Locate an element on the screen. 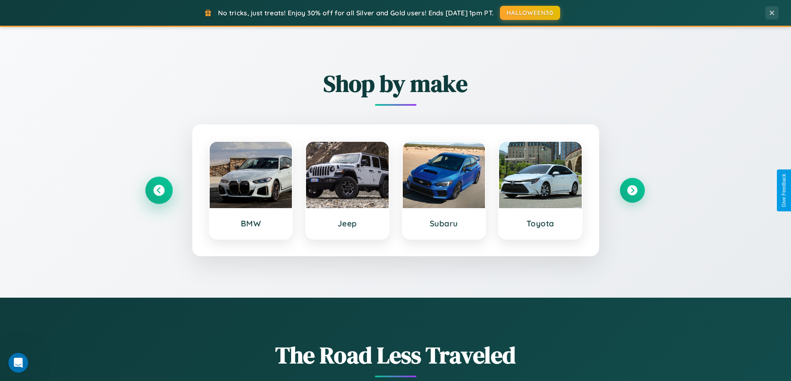 The image size is (791, 381). h2: Shop by make is located at coordinates (396, 83).